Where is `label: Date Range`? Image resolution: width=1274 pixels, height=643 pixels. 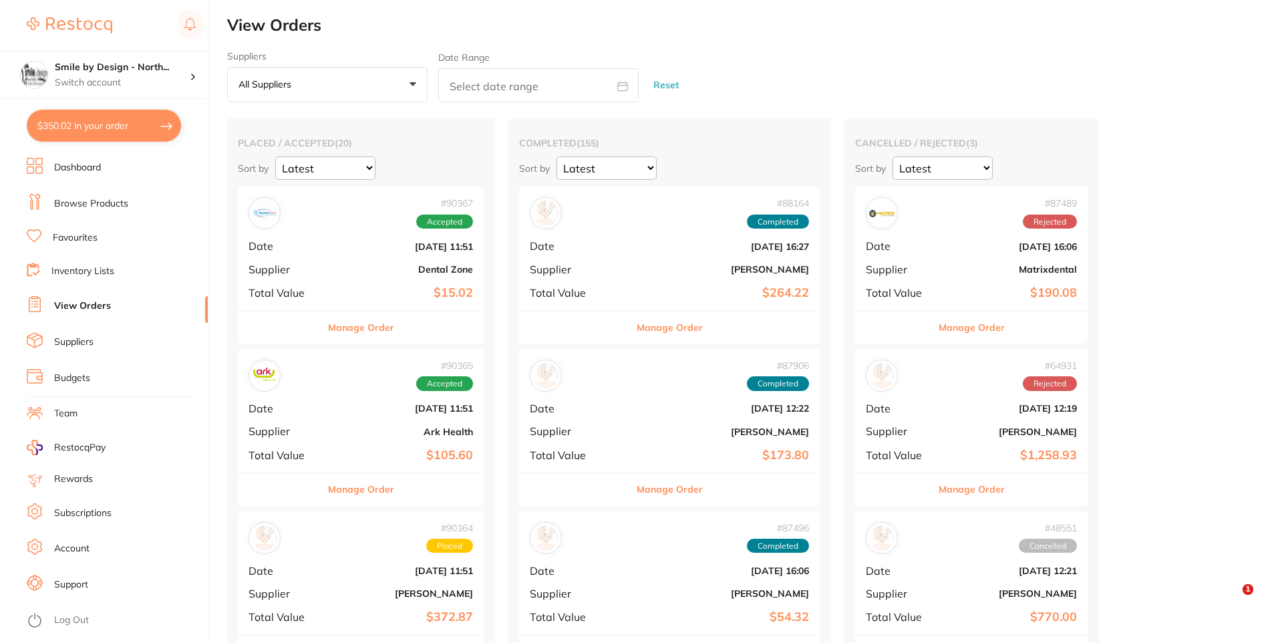 label: Date Range is located at coordinates (464, 57).